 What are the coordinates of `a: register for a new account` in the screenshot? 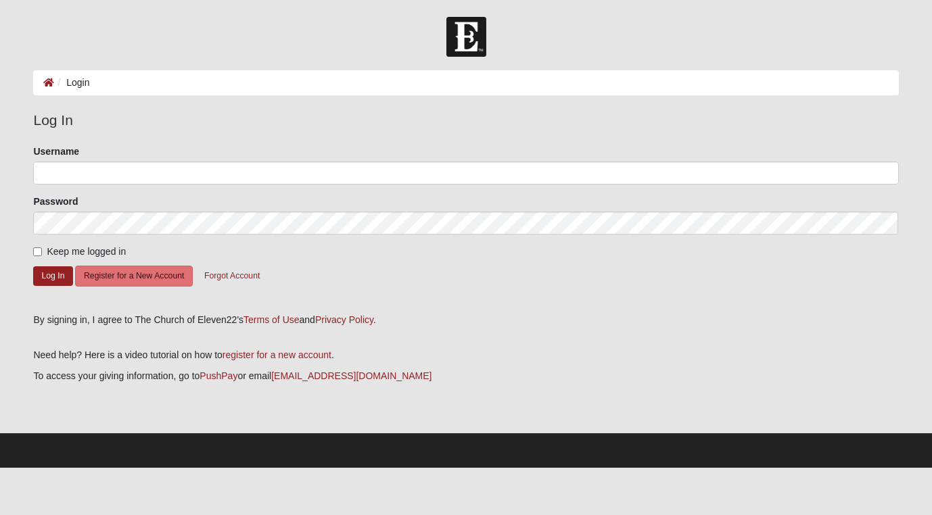 It's located at (277, 355).